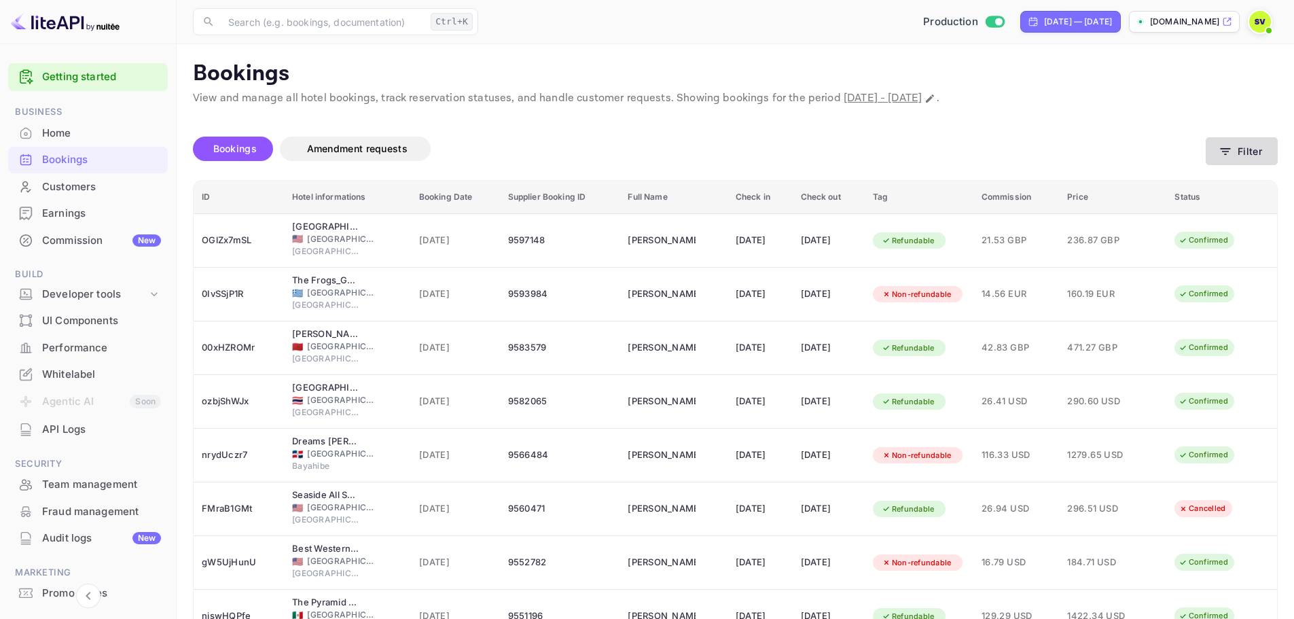  I want to click on div: Developer tools, so click(94, 294).